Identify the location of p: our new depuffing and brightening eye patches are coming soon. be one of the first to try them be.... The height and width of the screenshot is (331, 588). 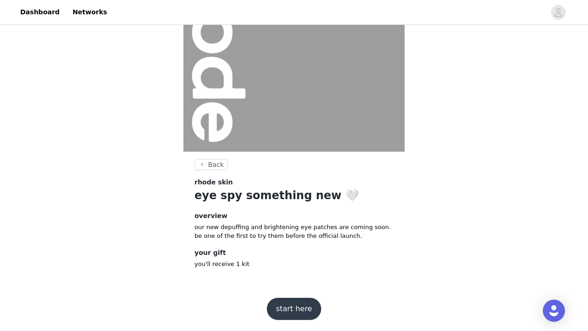
(294, 231).